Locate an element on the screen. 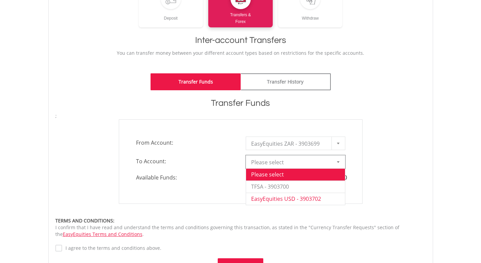 The width and height of the screenshot is (481, 263). a: EasyEquities Terms and Conditions is located at coordinates (103, 234).